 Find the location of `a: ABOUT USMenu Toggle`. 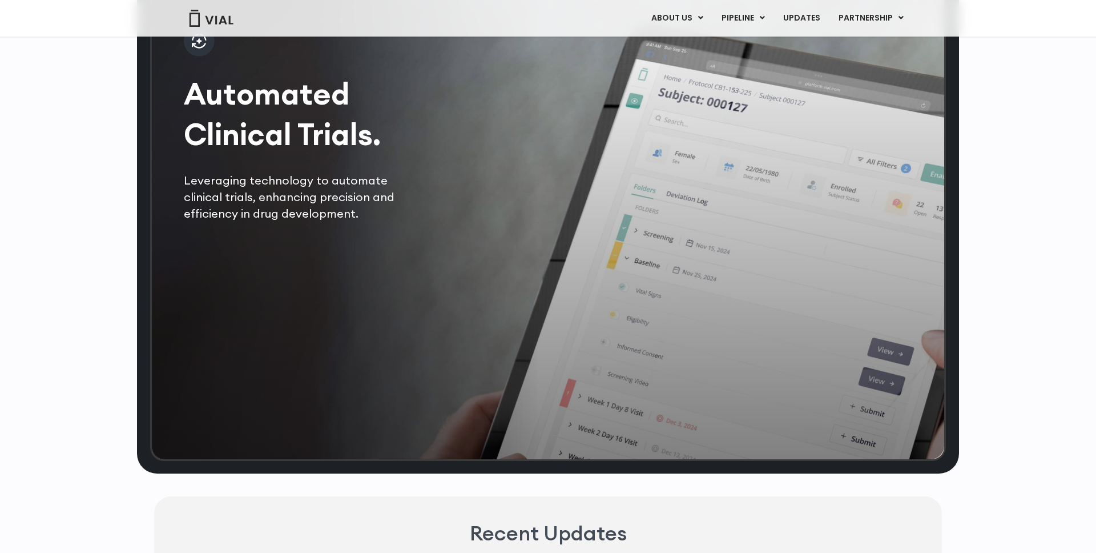

a: ABOUT USMenu Toggle is located at coordinates (677, 18).